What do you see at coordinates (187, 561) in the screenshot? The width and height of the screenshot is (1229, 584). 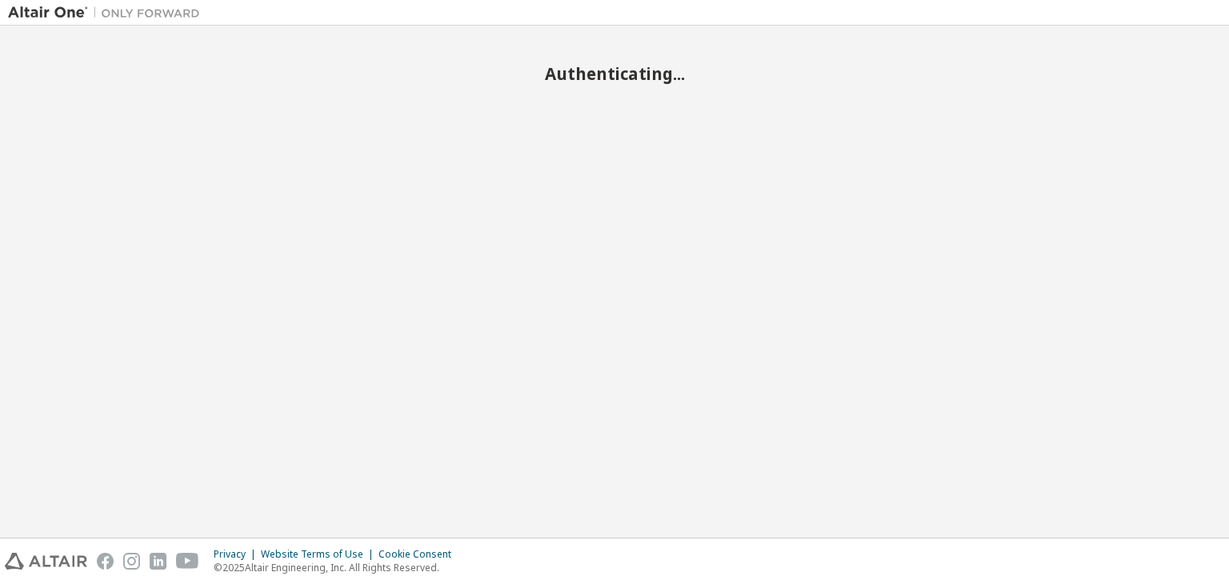 I see `img: youtube.svg` at bounding box center [187, 561].